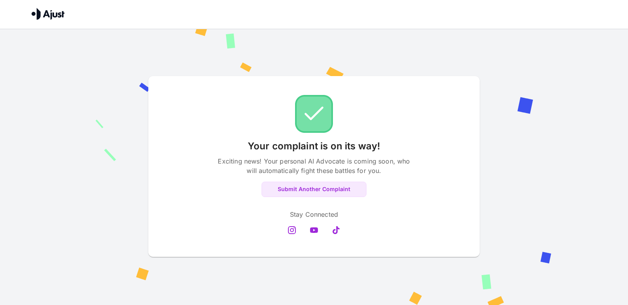 Image resolution: width=628 pixels, height=305 pixels. Describe the element at coordinates (48, 14) in the screenshot. I see `img: Ajust` at that location.